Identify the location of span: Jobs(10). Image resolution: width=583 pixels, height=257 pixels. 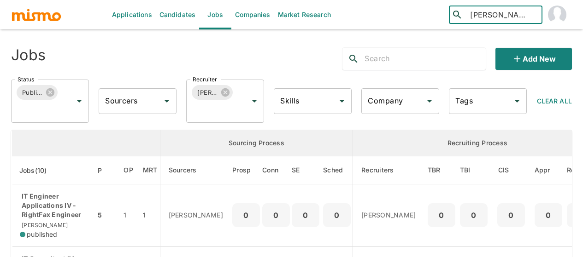
(39, 171).